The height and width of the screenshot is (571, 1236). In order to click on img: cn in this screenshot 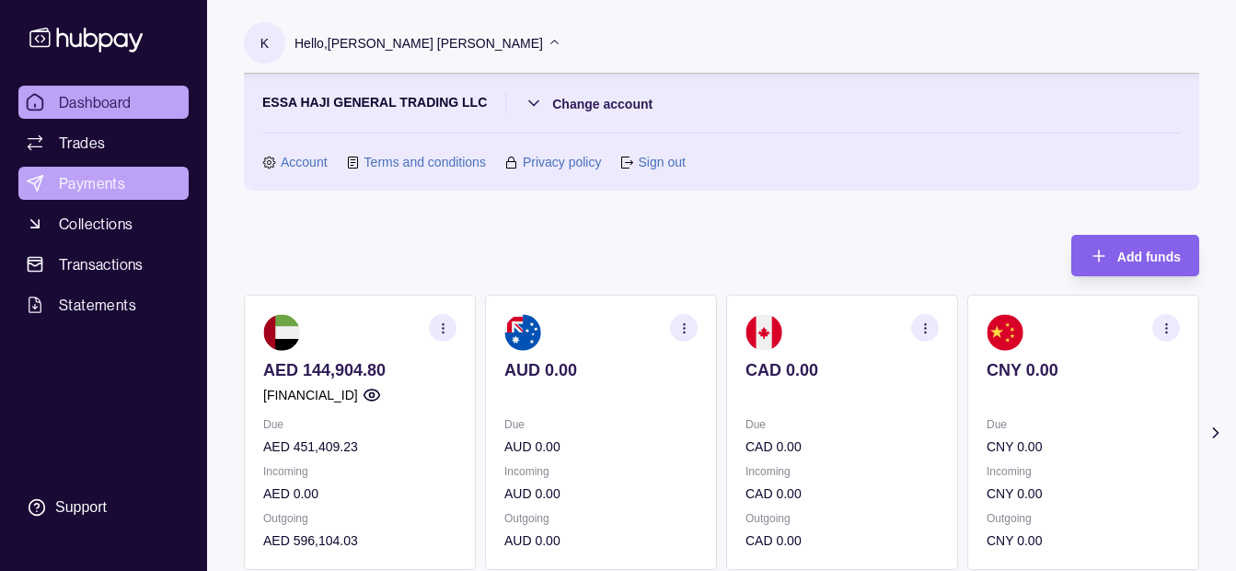, I will do `click(1005, 332)`.